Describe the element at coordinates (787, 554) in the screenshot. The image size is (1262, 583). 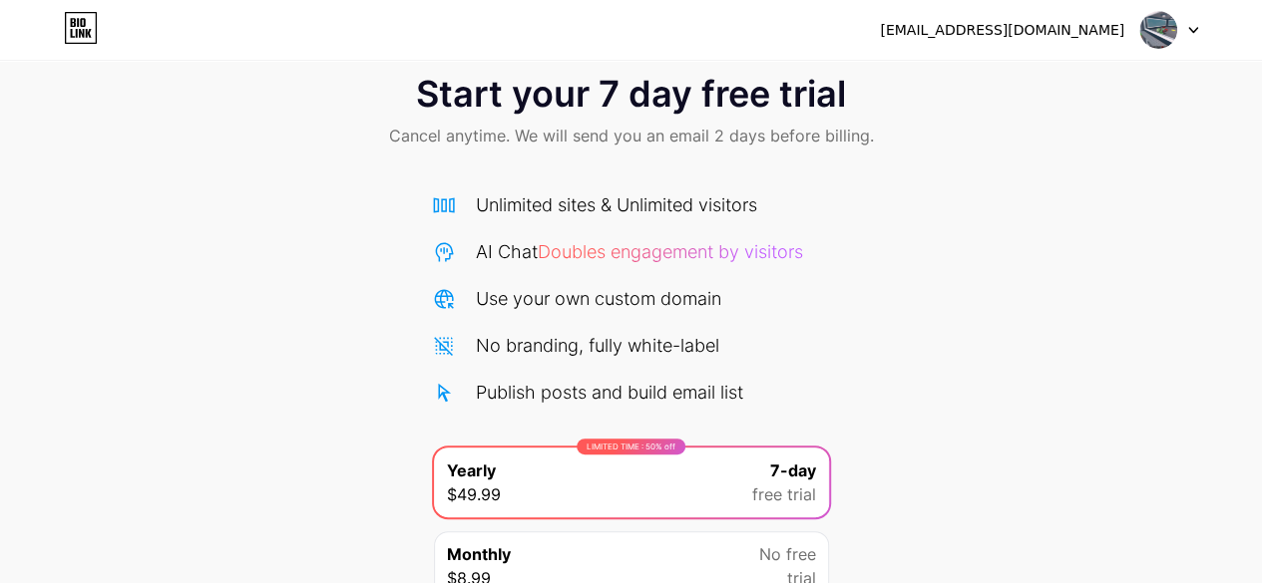
I see `span: No free` at that location.